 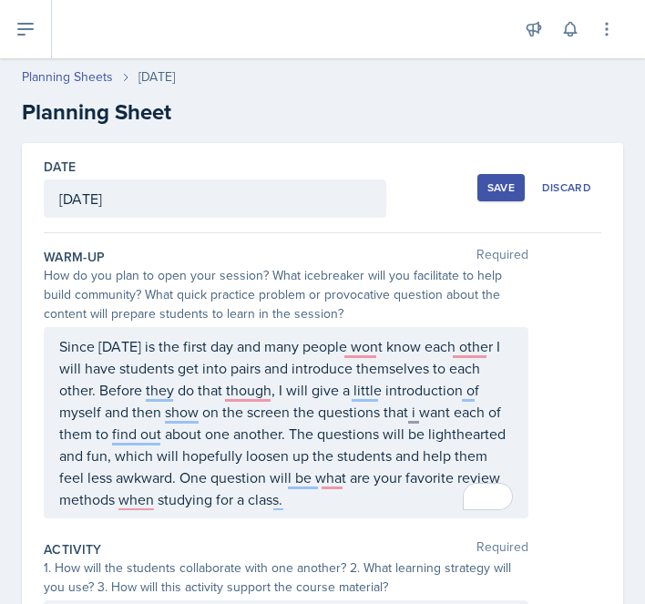 I want to click on button: Discard, so click(x=567, y=188).